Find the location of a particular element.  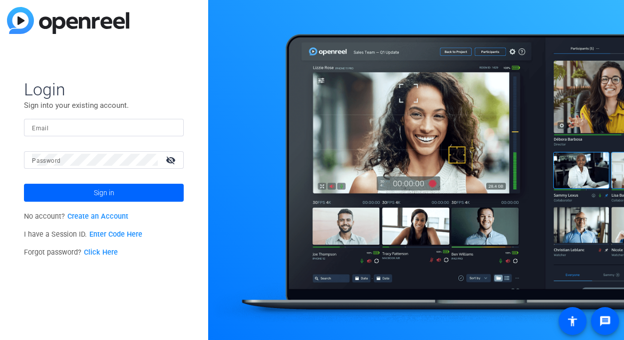

p: Sign into your existing account. is located at coordinates (104, 105).